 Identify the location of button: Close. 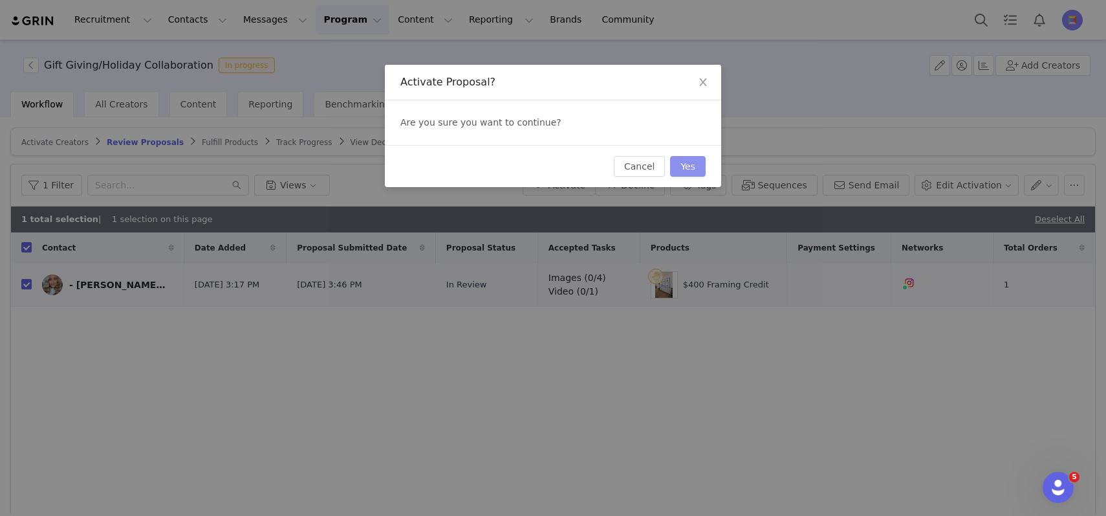
(703, 83).